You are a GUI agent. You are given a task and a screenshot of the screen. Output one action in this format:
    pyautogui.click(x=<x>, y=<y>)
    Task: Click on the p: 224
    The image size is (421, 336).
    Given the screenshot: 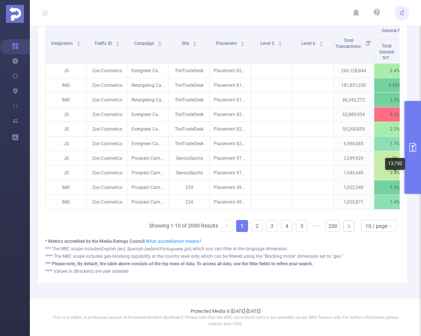 What is the action you would take?
    pyautogui.click(x=189, y=187)
    